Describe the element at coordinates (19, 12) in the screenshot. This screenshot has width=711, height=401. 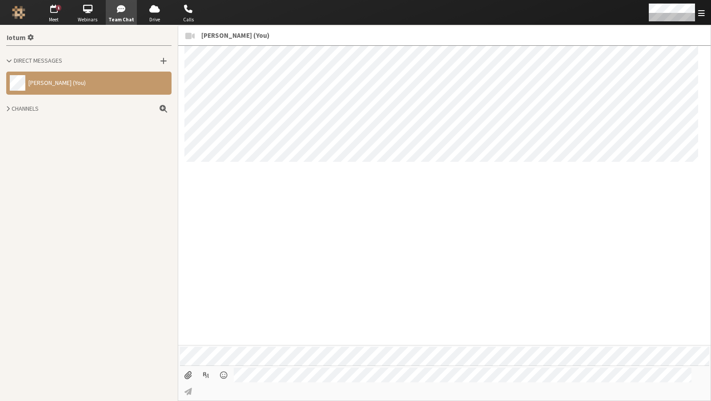
I see `img: Iotum` at that location.